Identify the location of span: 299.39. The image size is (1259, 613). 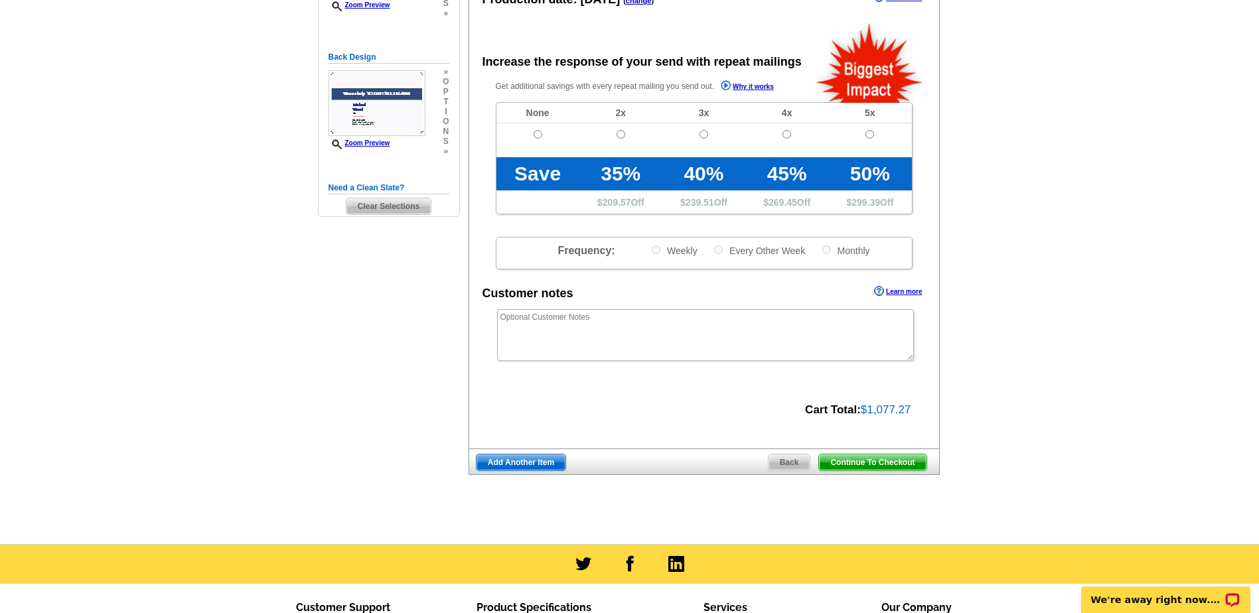
(866, 202).